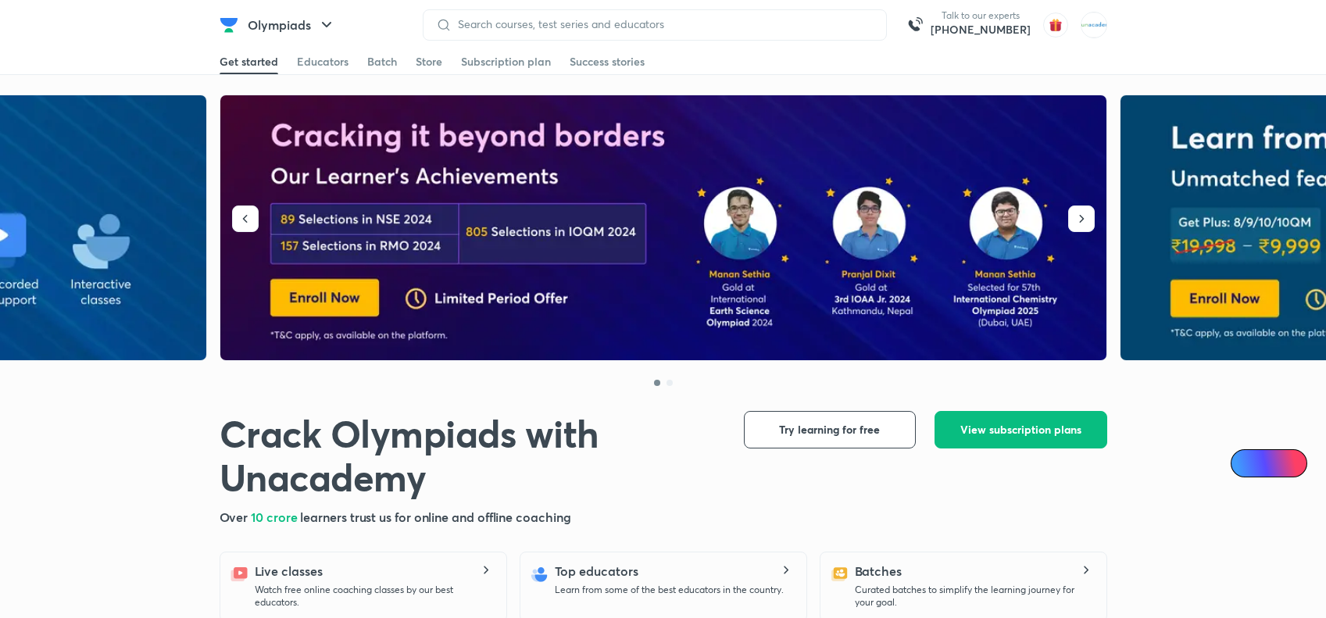 Image resolution: width=1326 pixels, height=618 pixels. Describe the element at coordinates (663, 24) in the screenshot. I see `input: Search courses, test series and educators` at that location.